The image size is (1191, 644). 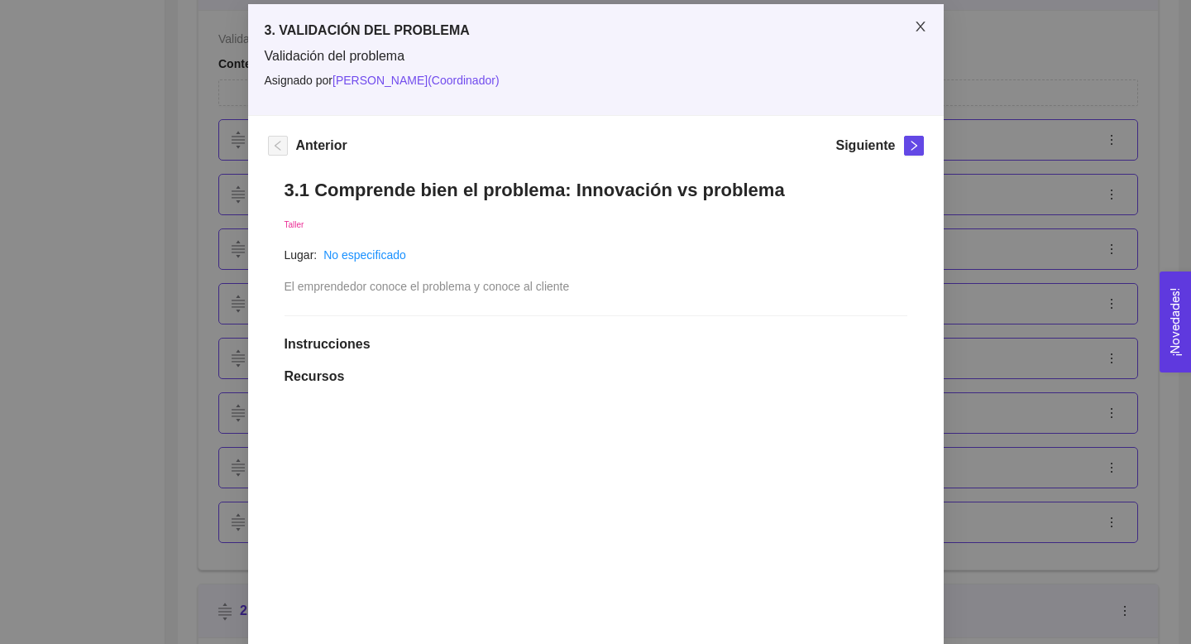 I want to click on button: Open Feedback Widget, so click(x=1176, y=322).